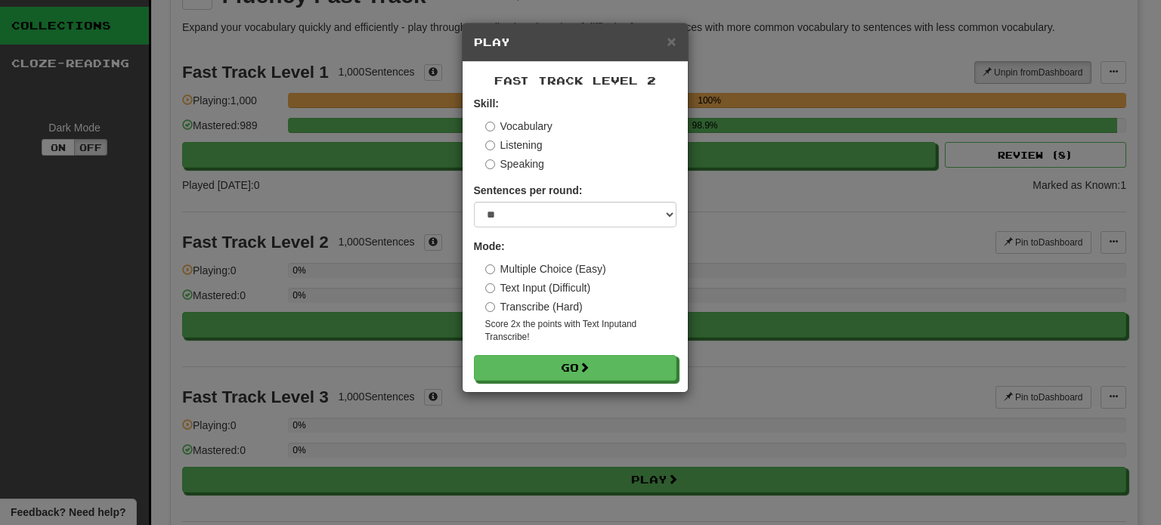 The height and width of the screenshot is (525, 1161). I want to click on input: Transcribe (Hard), so click(490, 307).